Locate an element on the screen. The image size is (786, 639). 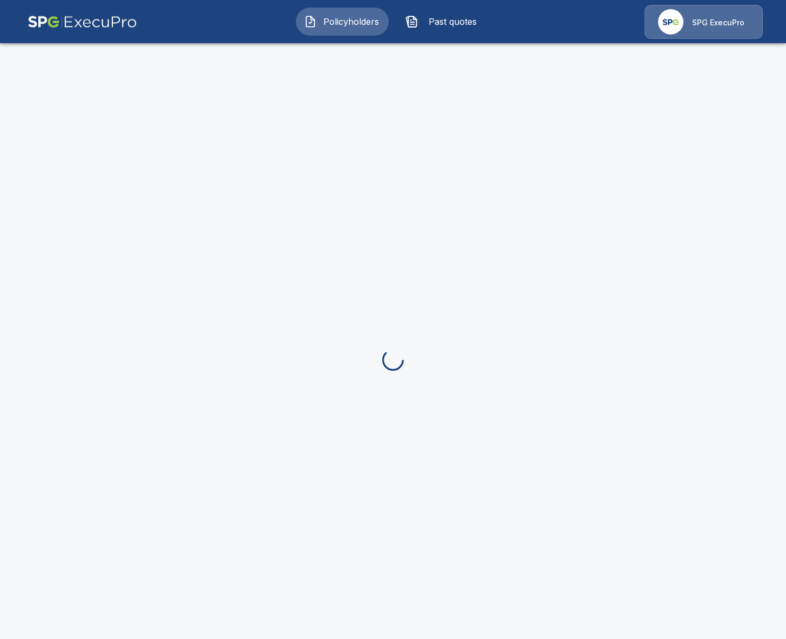
span: Policyholders is located at coordinates (351, 22).